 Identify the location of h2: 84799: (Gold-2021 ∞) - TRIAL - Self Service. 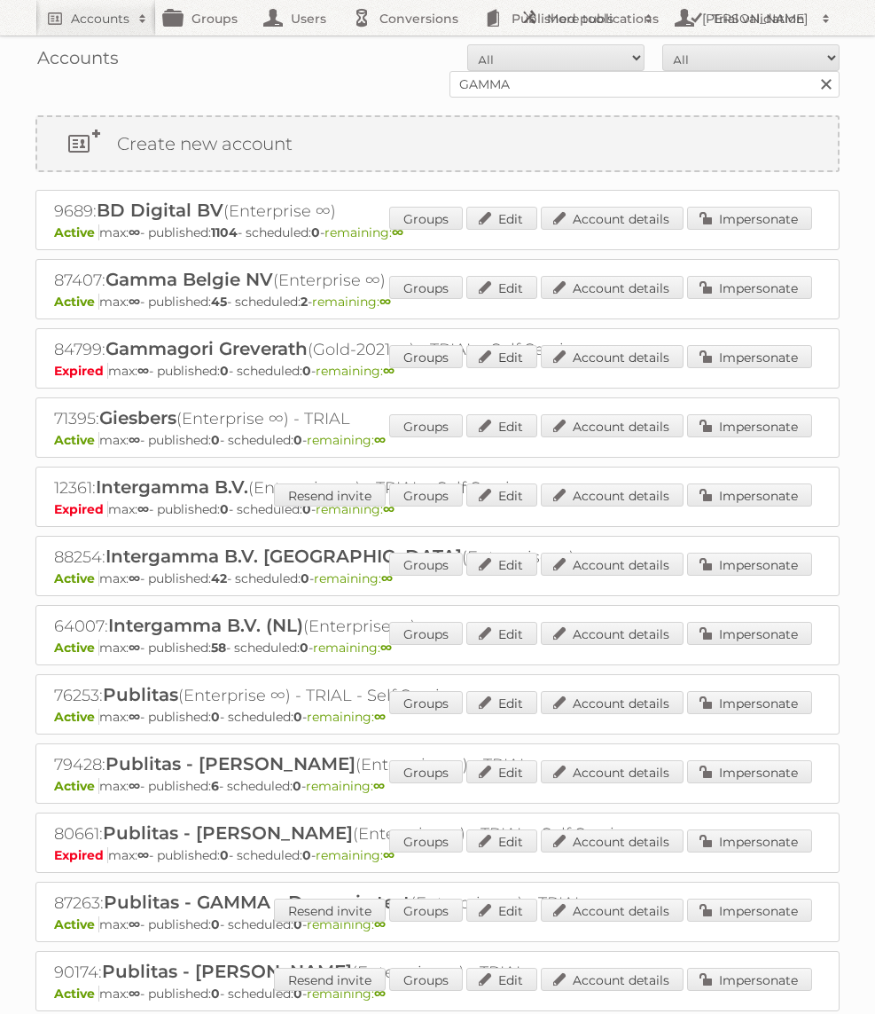
(364, 349).